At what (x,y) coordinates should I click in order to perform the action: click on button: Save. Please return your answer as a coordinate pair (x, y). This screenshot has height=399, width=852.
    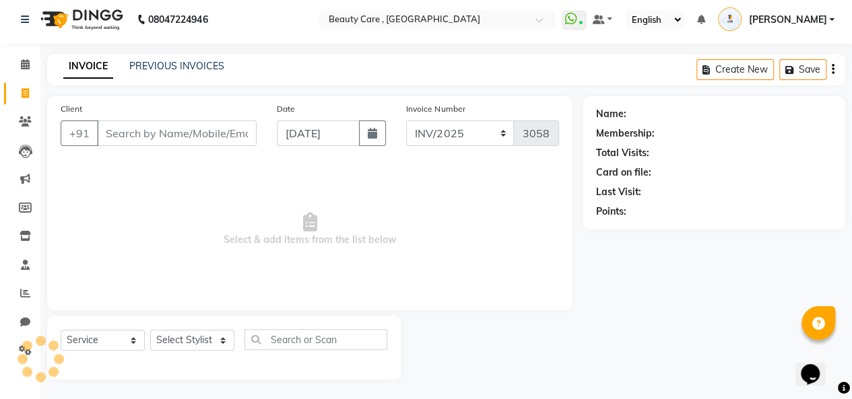
    Looking at the image, I should click on (803, 69).